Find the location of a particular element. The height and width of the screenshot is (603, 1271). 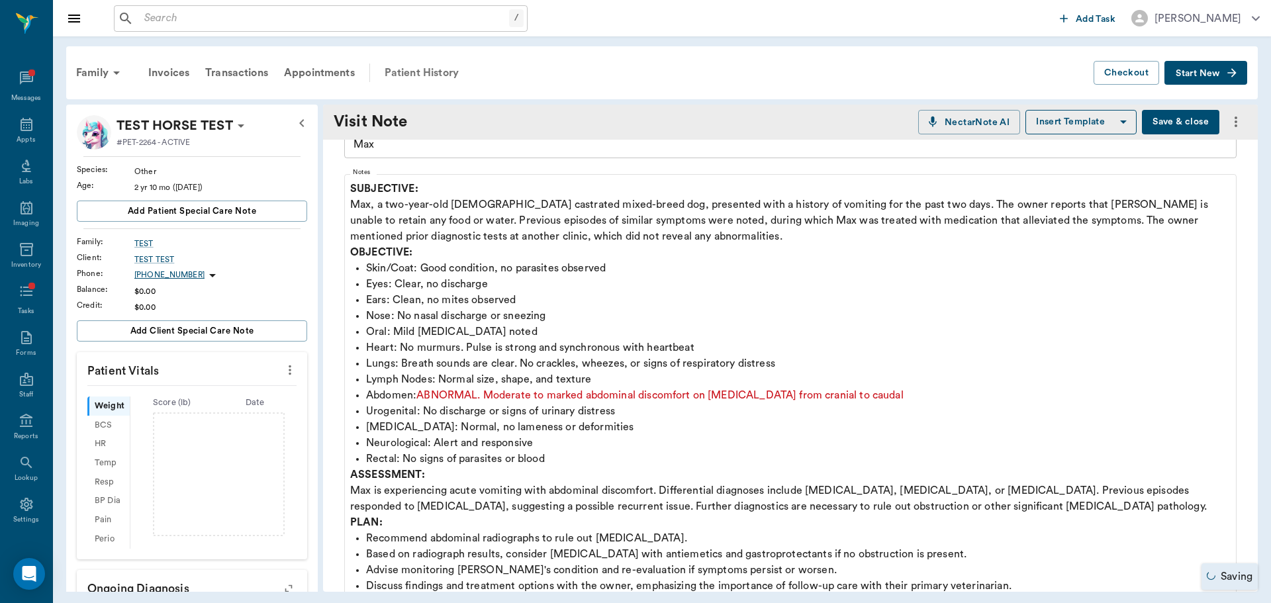

span: Add patient Special Care Note is located at coordinates (192, 211).